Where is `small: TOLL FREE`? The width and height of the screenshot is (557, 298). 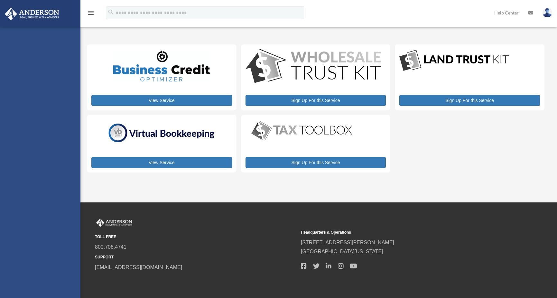 small: TOLL FREE is located at coordinates (196, 237).